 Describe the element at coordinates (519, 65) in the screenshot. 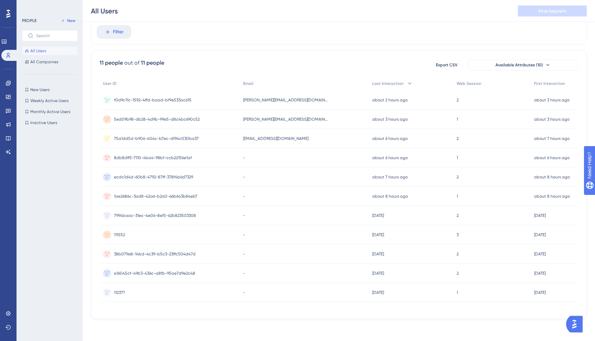

I see `span: Available Attributes (10)` at that location.